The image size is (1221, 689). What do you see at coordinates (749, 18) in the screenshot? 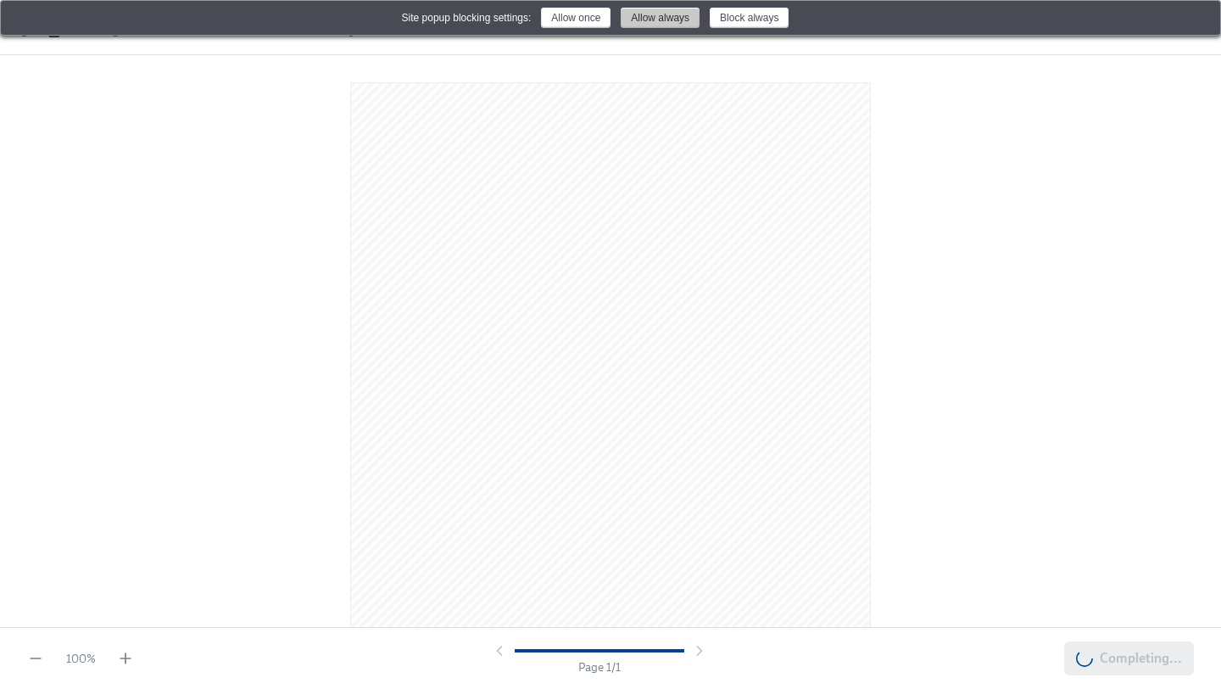
I see `button: Block always` at bounding box center [749, 18].